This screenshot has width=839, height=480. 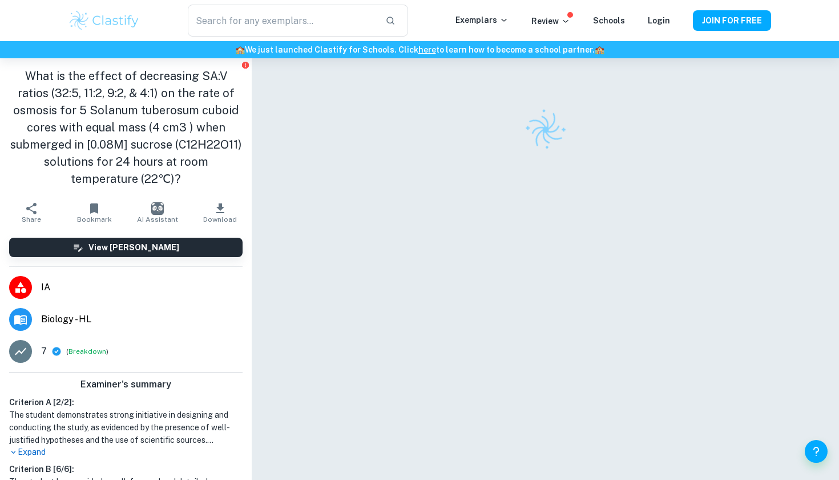 What do you see at coordinates (87, 351) in the screenshot?
I see `button: Breakdown` at bounding box center [87, 351].